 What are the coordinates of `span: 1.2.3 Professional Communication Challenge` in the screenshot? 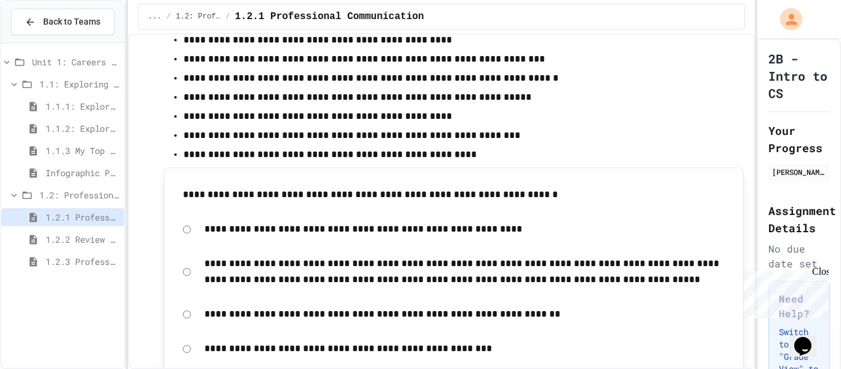 It's located at (83, 261).